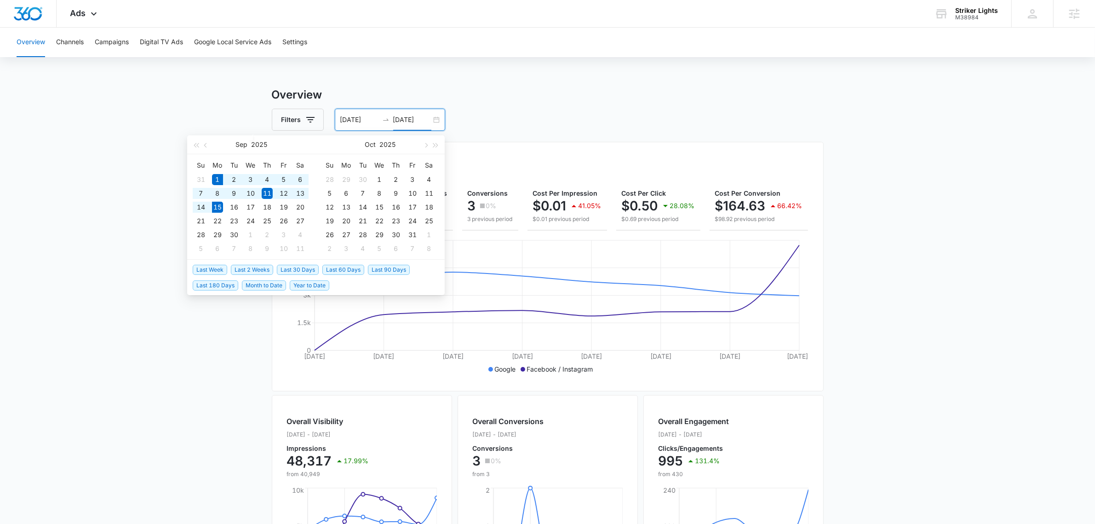 The width and height of the screenshot is (1095, 524). Describe the element at coordinates (330, 235) in the screenshot. I see `td: 2025-10-26` at that location.